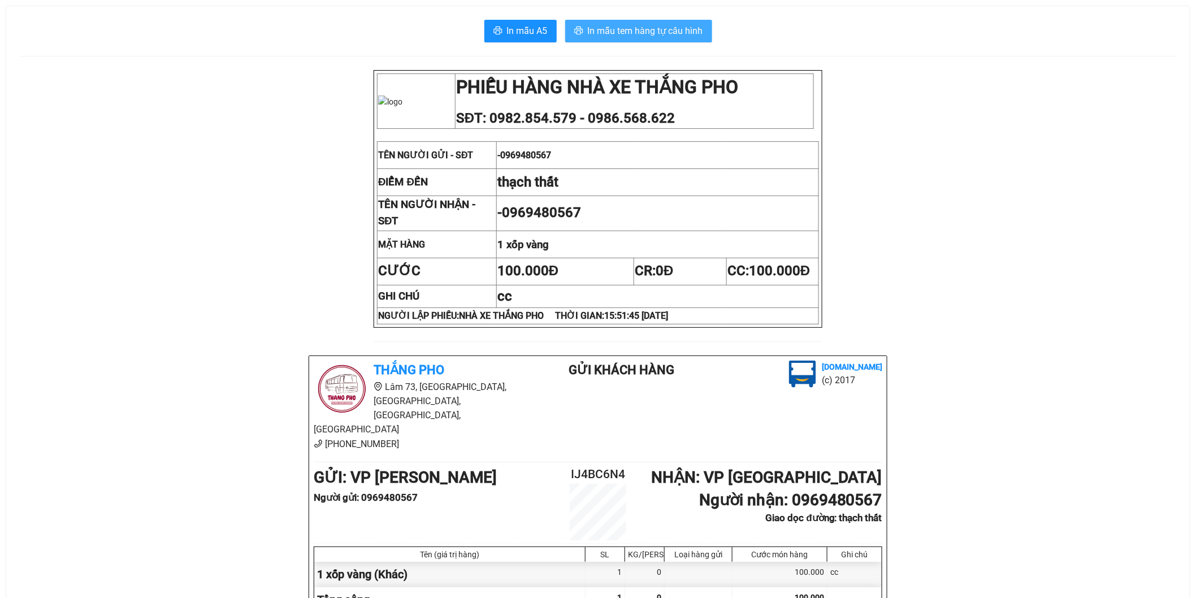 This screenshot has width=1196, height=598. What do you see at coordinates (398, 296) in the screenshot?
I see `strong: GHI CHÚ` at bounding box center [398, 296].